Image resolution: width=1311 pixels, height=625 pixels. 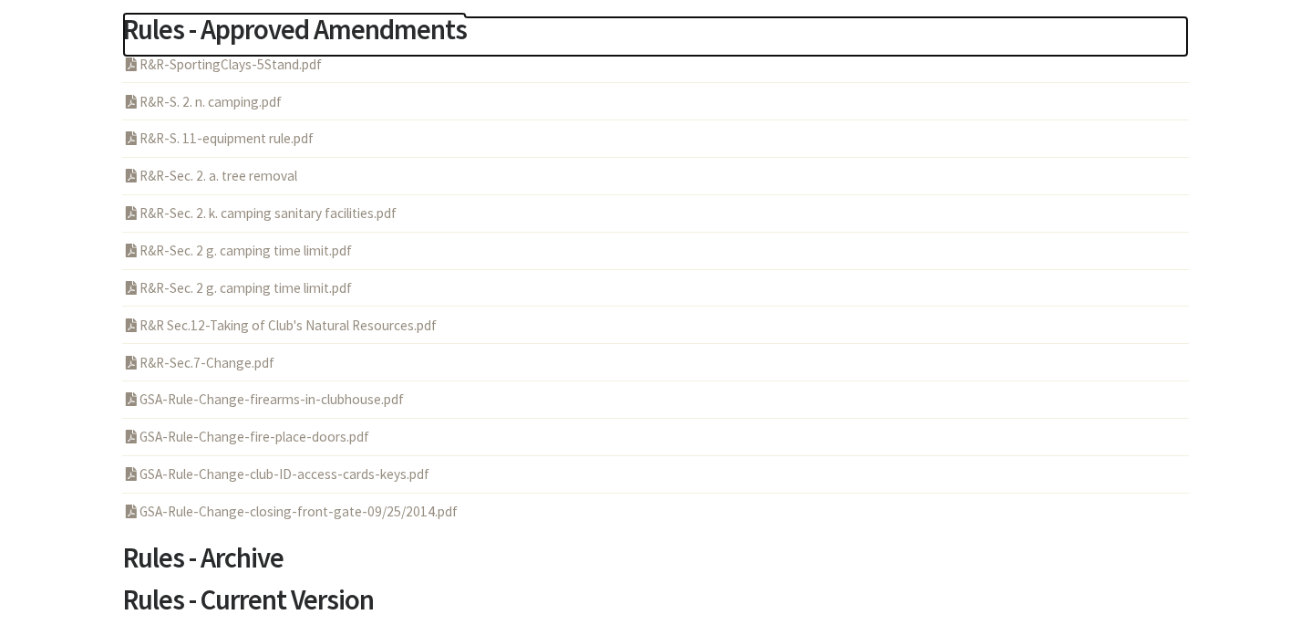 I want to click on h2: Rules - Archive, so click(x=656, y=564).